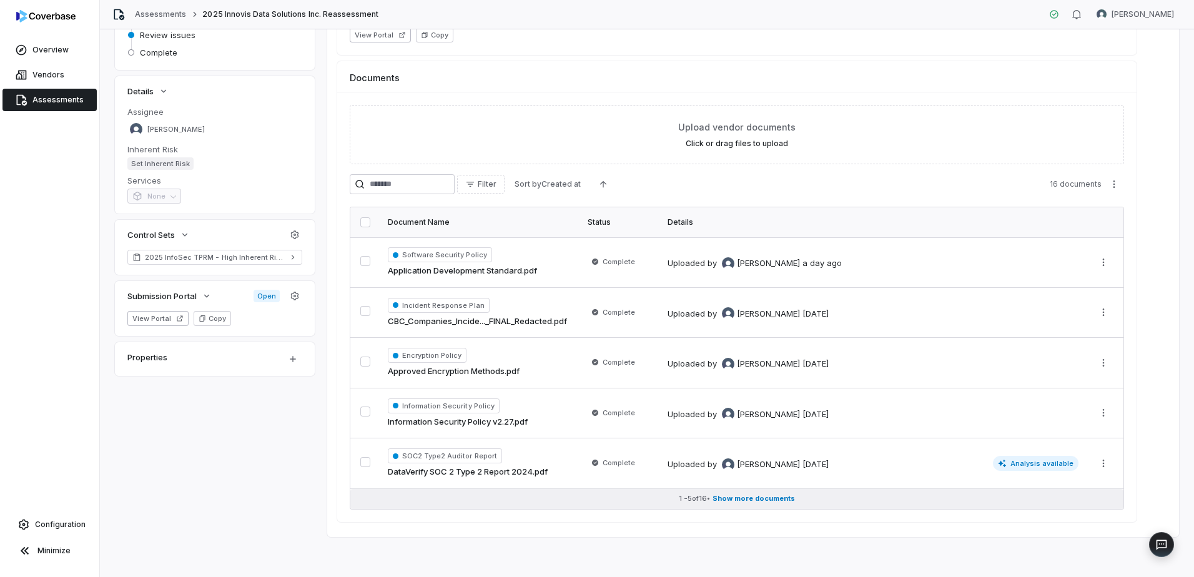  What do you see at coordinates (49, 551) in the screenshot?
I see `button: Minimize` at bounding box center [49, 551].